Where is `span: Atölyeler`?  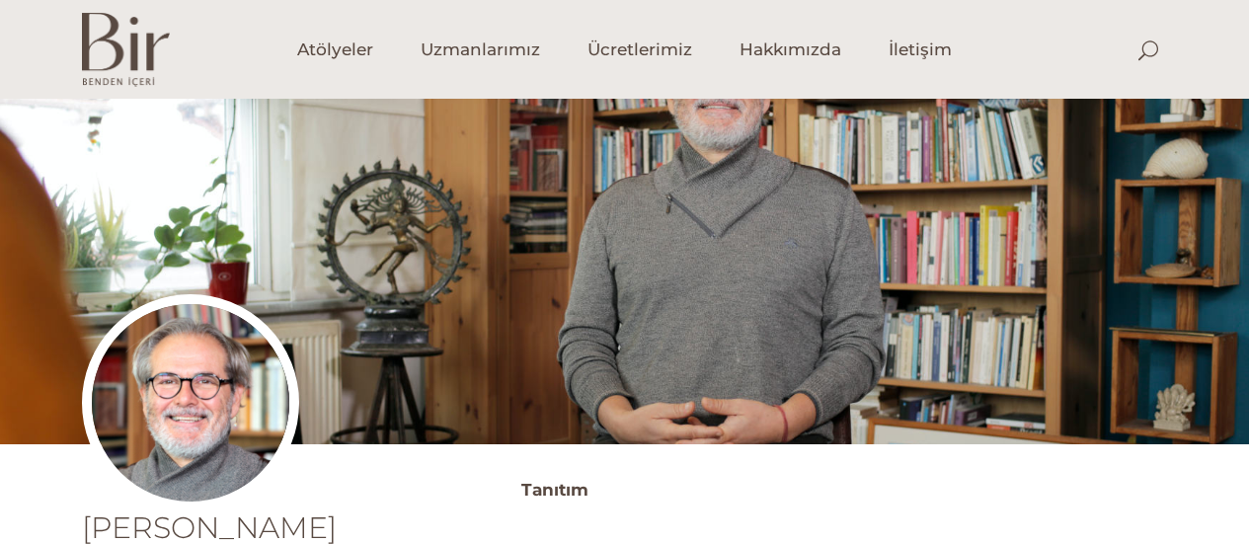 span: Atölyeler is located at coordinates (335, 49).